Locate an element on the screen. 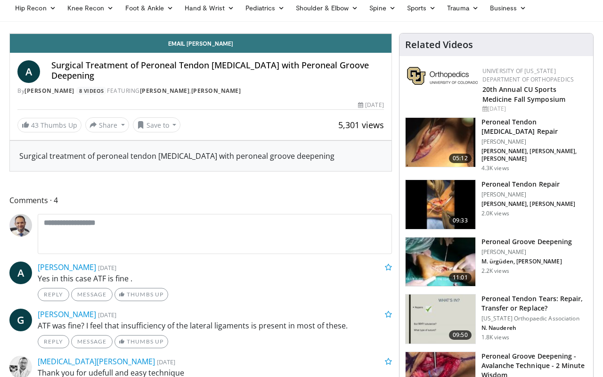  img: cbb5bafa-f017-440c-aa06-cc1402690ebb.150x105_q85_crop-smart_upscale.jpg is located at coordinates (441, 262).